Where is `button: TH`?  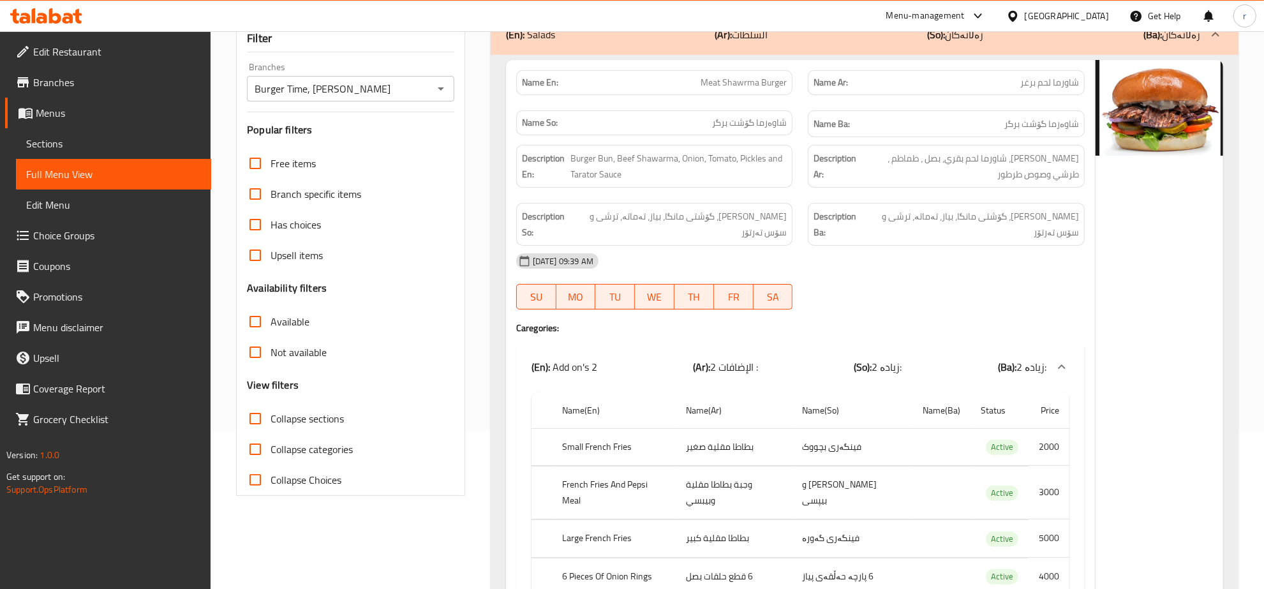 button: TH is located at coordinates (694, 297).